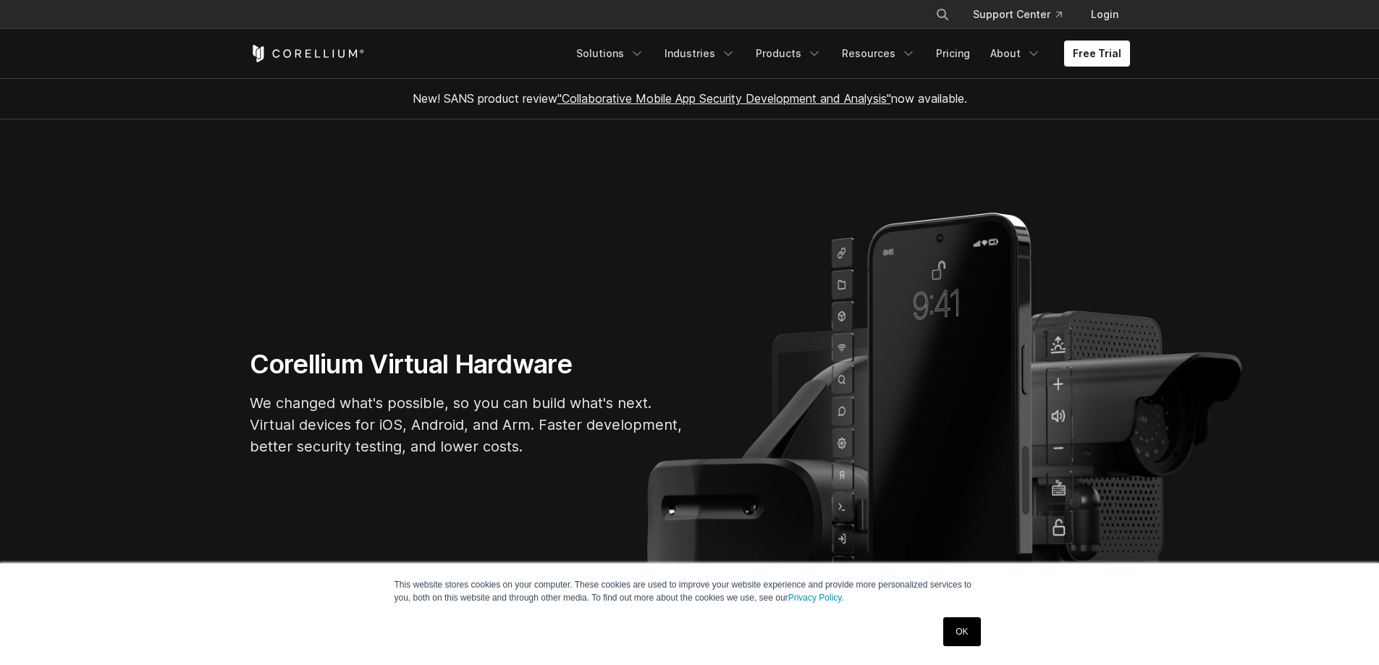  Describe the element at coordinates (1015, 54) in the screenshot. I see `a: About` at that location.